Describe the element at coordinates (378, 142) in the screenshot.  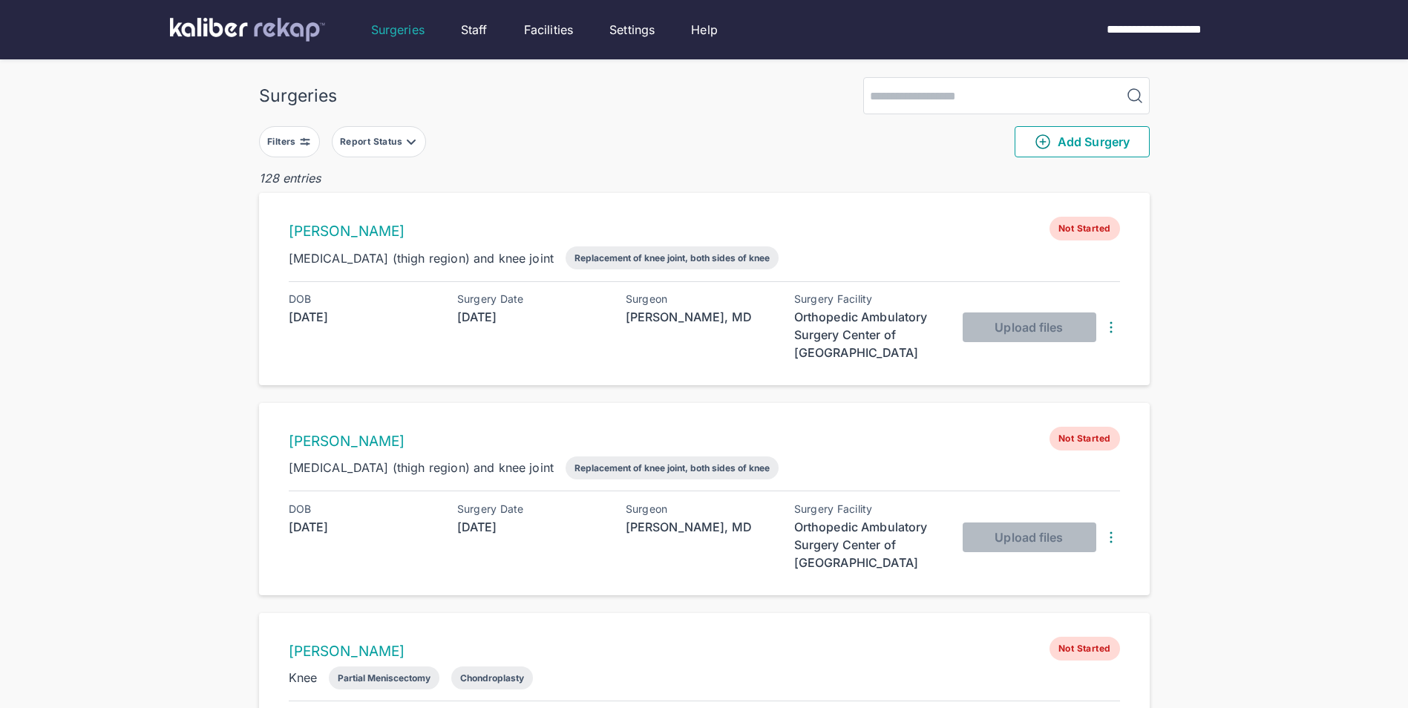
I see `button: Report Status` at that location.